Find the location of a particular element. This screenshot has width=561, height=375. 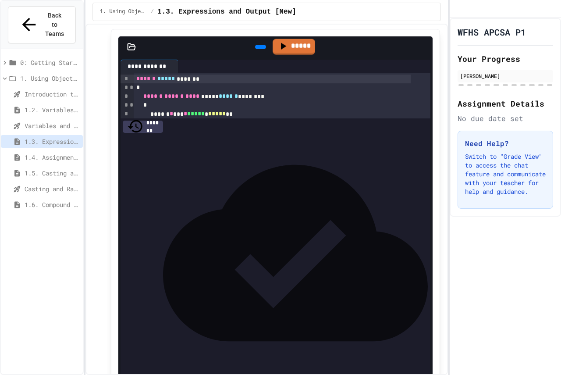

h1: WFHS APCSA P1 is located at coordinates (491, 32).